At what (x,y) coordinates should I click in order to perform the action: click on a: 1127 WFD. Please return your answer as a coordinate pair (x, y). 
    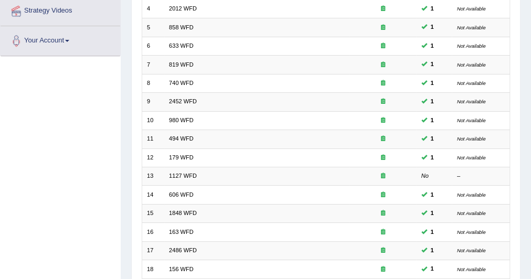
    Looking at the image, I should click on (183, 176).